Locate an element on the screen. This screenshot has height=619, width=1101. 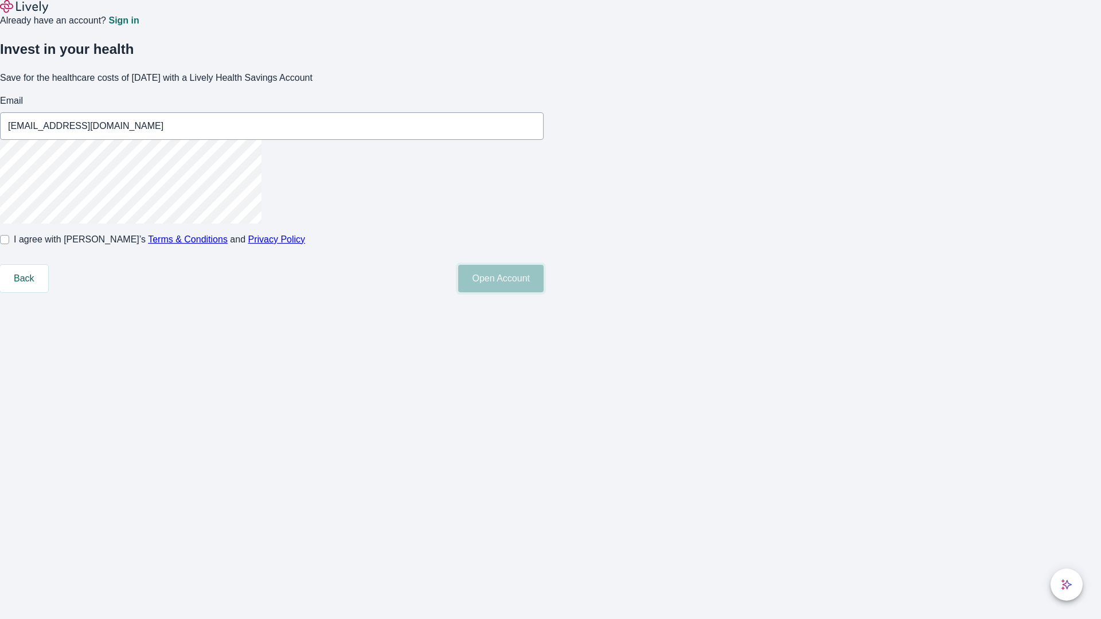
a: Sign in is located at coordinates (123, 21).